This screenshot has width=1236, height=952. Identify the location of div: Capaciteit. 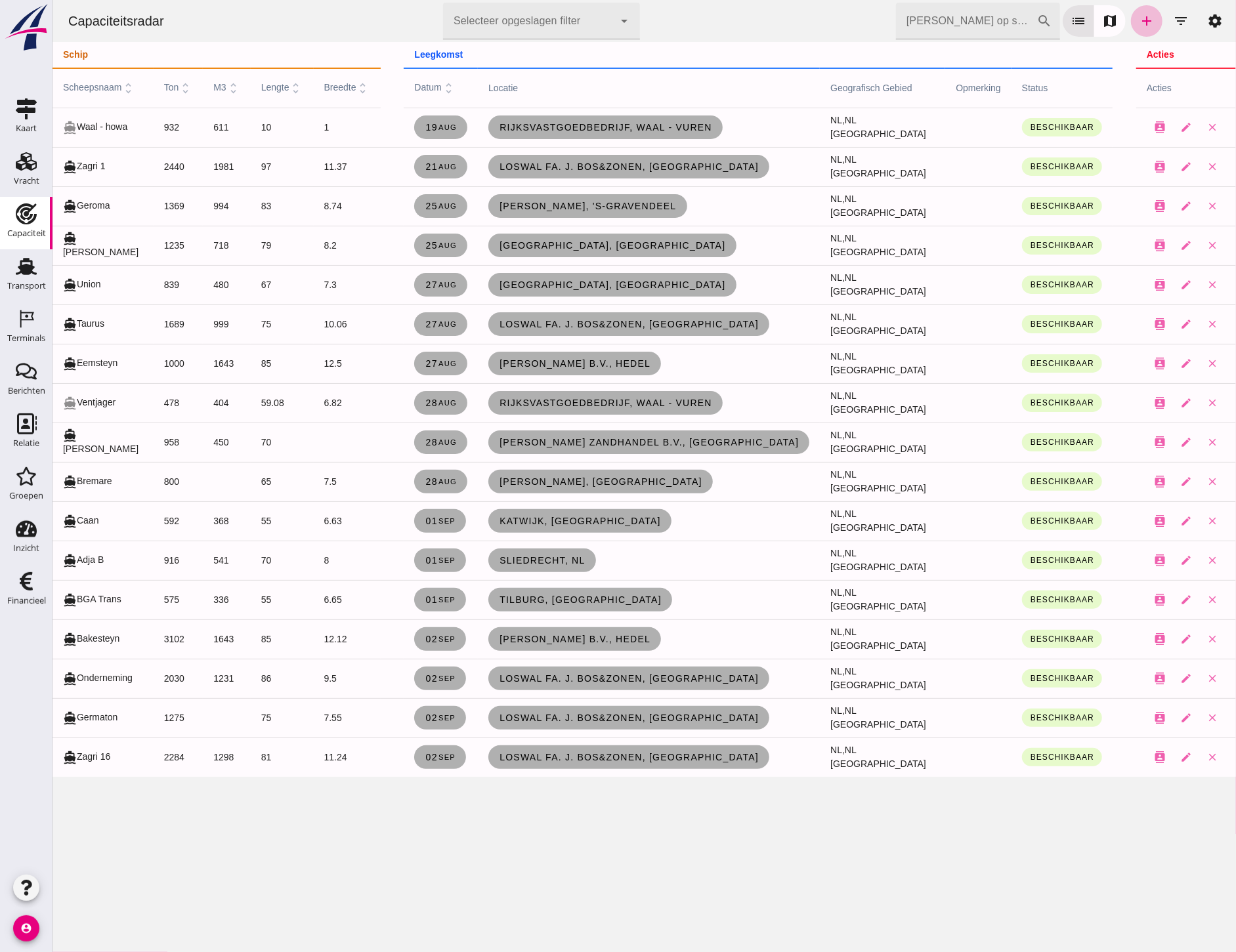
(26, 233).